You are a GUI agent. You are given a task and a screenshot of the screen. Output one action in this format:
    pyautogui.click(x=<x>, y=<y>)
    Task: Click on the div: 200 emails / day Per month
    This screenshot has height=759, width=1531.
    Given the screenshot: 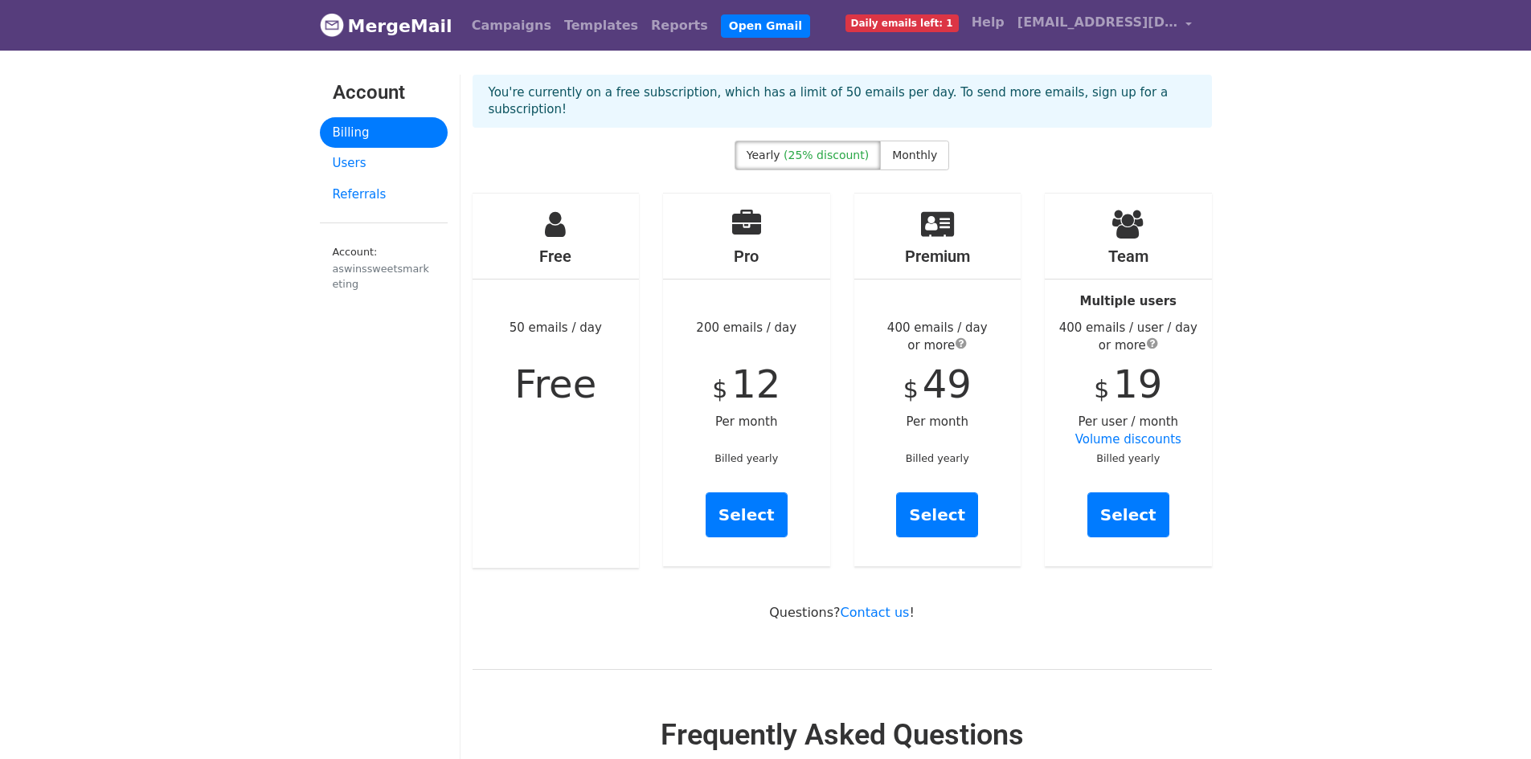 What is the action you would take?
    pyautogui.click(x=746, y=380)
    